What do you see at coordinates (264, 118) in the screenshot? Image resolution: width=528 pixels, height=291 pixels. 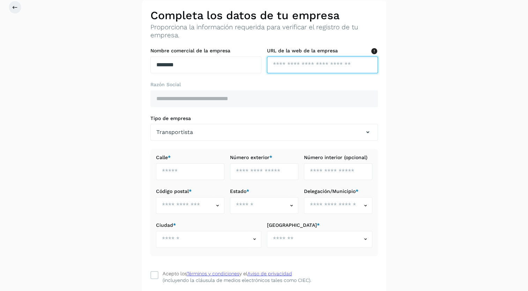 I see `label: Tipo de empresa` at bounding box center [264, 118].